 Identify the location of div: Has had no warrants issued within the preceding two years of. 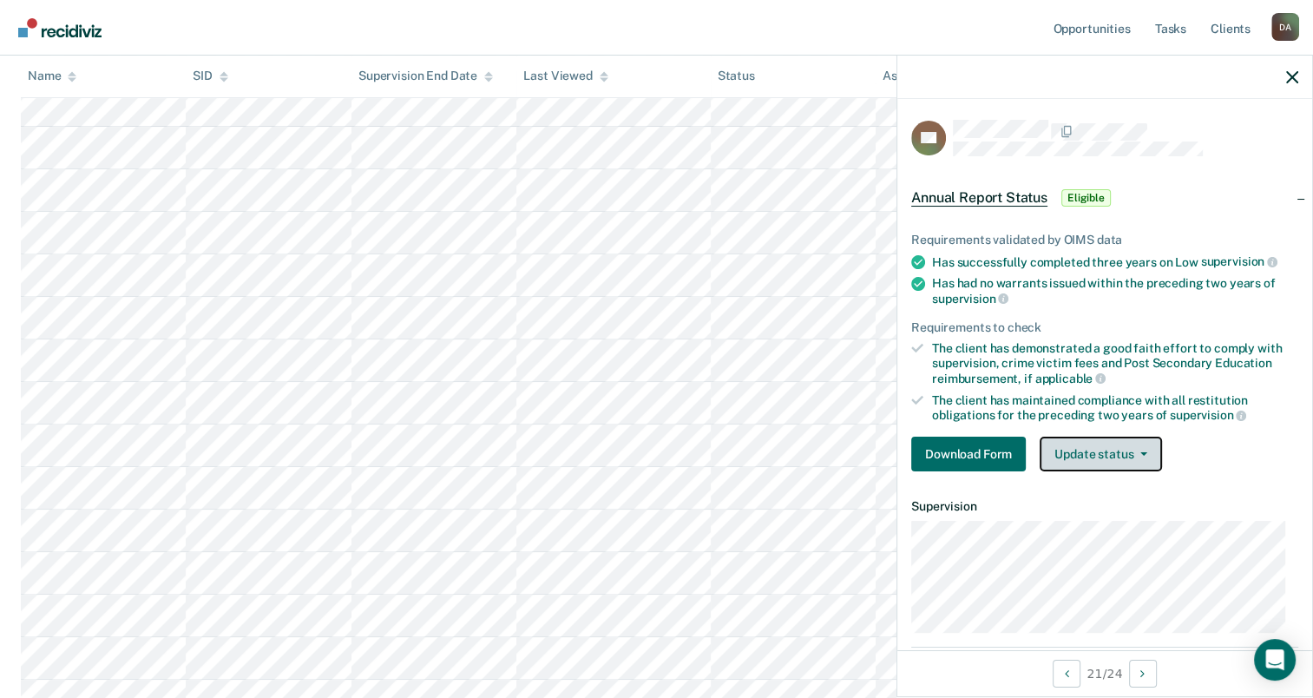
(1115, 291).